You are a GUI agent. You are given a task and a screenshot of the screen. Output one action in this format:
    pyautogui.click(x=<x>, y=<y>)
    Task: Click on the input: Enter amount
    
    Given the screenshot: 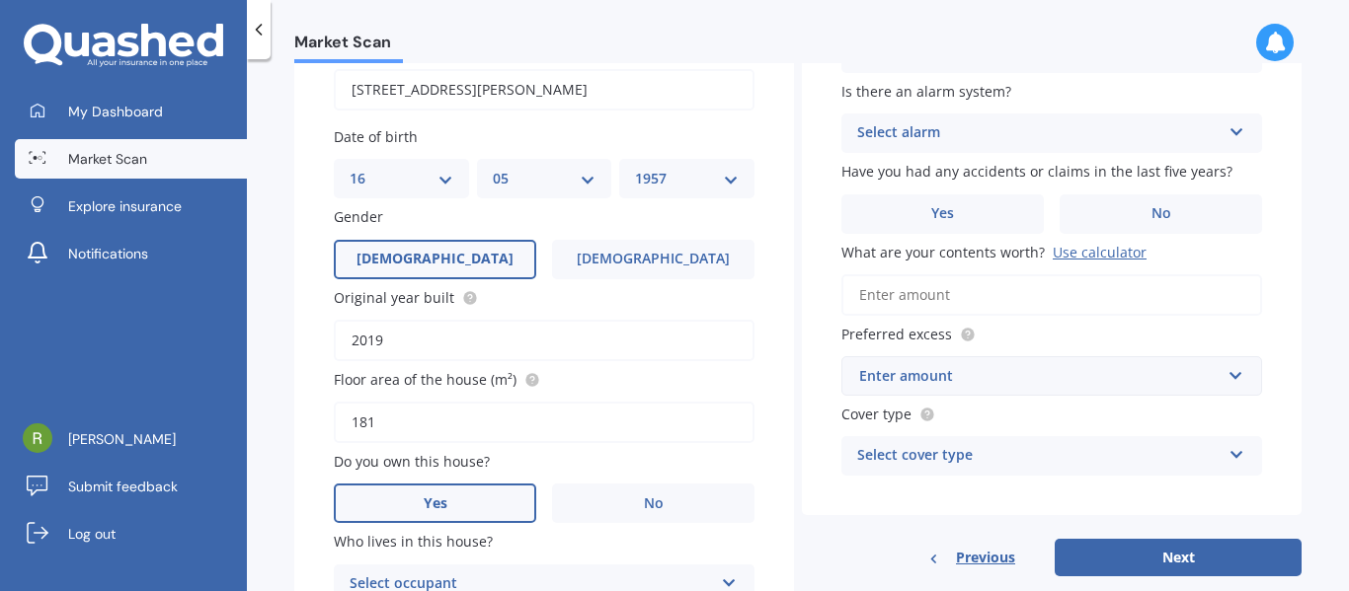 What is the action you would take?
    pyautogui.click(x=1052, y=295)
    